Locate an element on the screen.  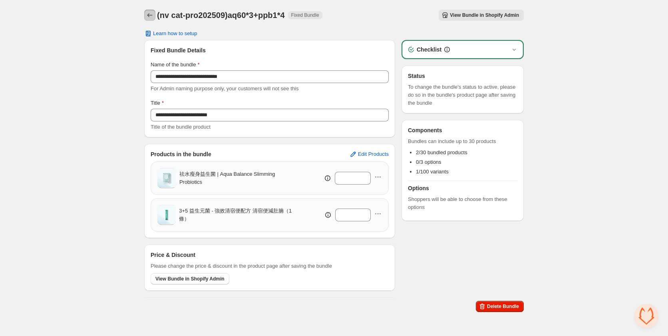
img: 祛水瘦身益生菌 | Aqua Balance Slimming Probiotics is located at coordinates (167, 178).